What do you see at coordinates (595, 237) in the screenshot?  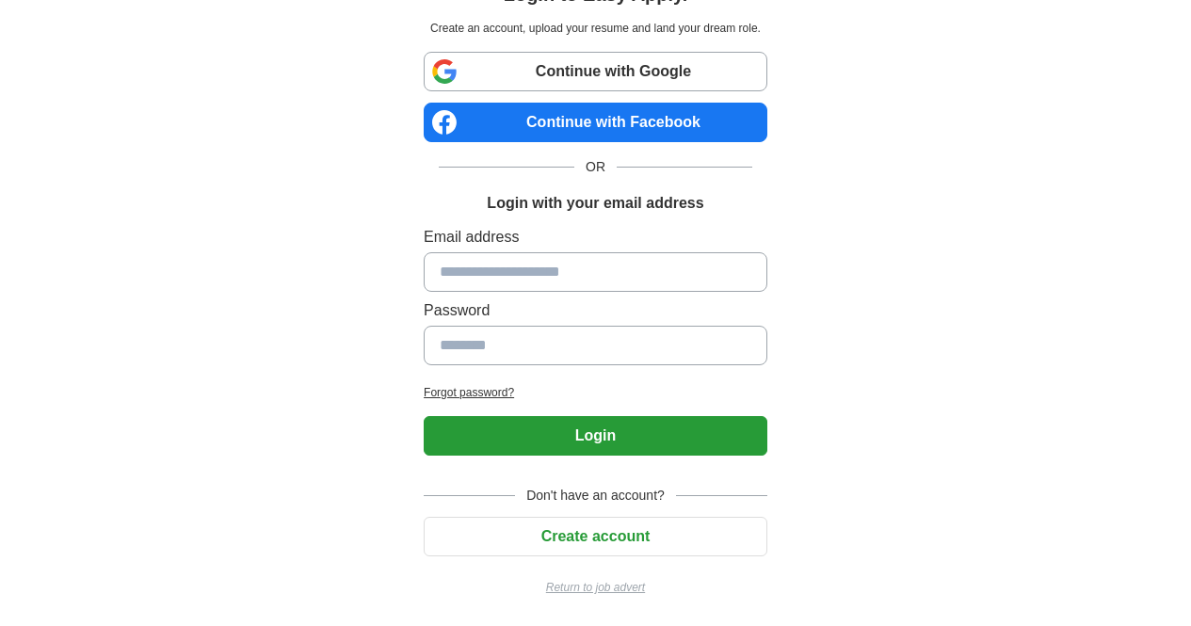 I see `label: Email address` at bounding box center [595, 237].